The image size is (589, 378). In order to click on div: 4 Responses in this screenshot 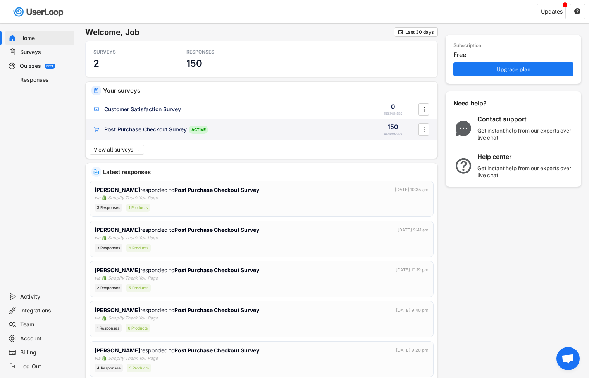, I will do `click(109, 368)`.